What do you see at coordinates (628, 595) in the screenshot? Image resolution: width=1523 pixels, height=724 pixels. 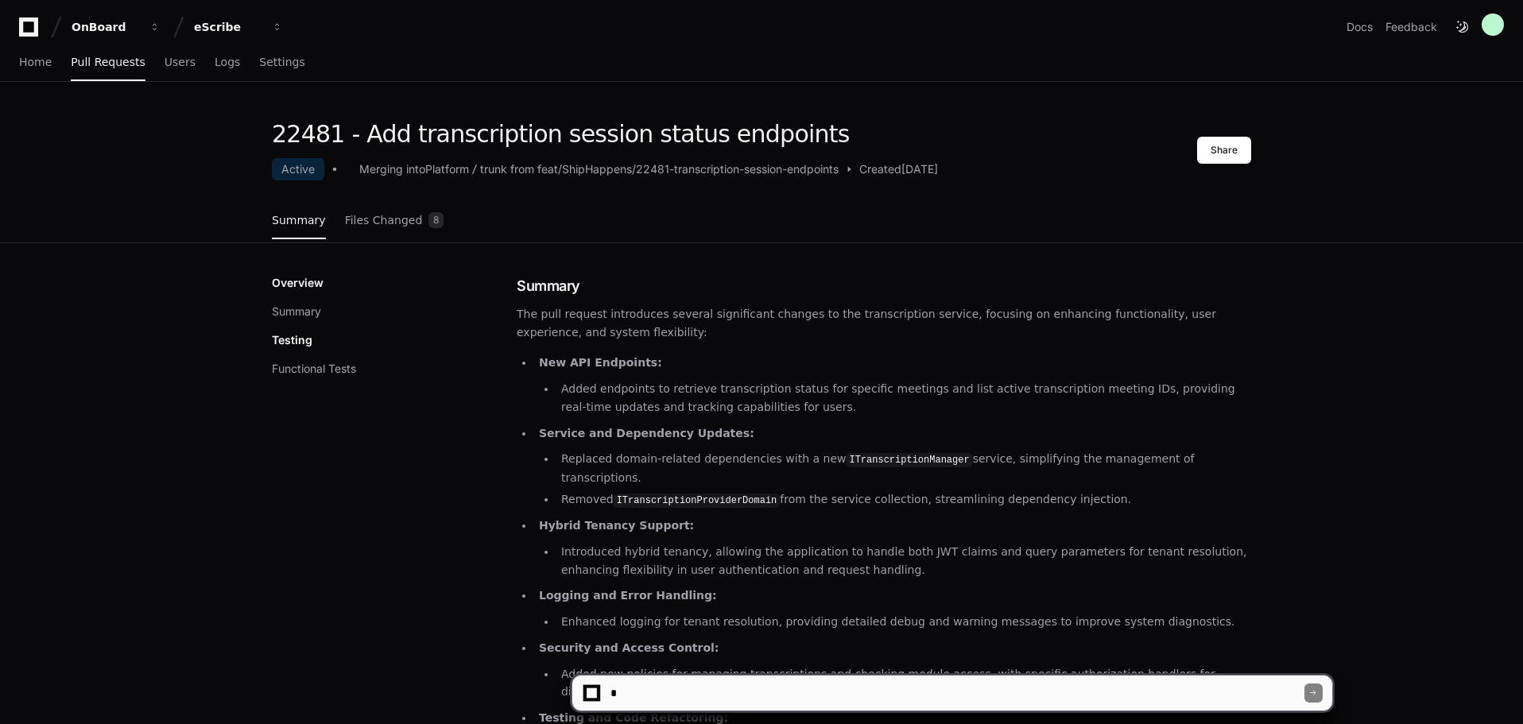 I see `strong: Logging and Error Handling:` at bounding box center [628, 595].